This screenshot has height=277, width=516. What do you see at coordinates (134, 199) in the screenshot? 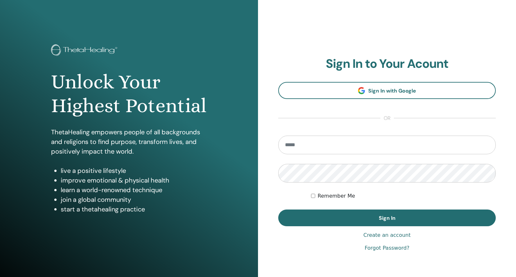
I see `li: join a global community` at bounding box center [134, 199].